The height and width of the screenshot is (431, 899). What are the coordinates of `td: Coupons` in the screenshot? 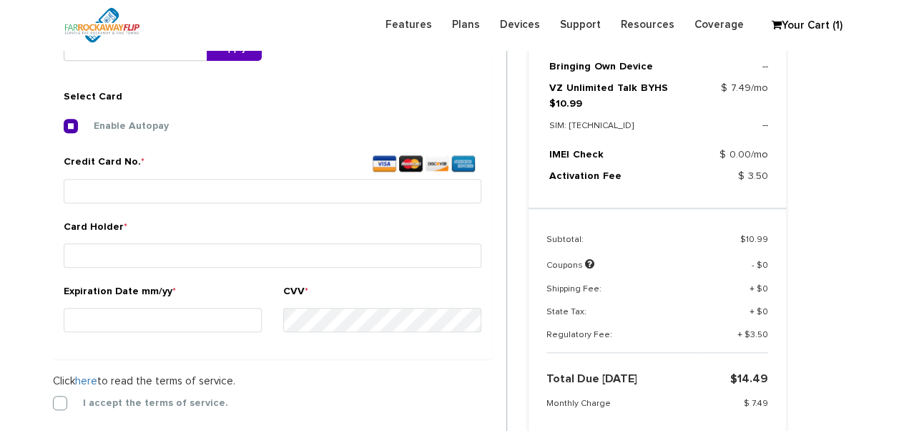 It's located at (622, 270).